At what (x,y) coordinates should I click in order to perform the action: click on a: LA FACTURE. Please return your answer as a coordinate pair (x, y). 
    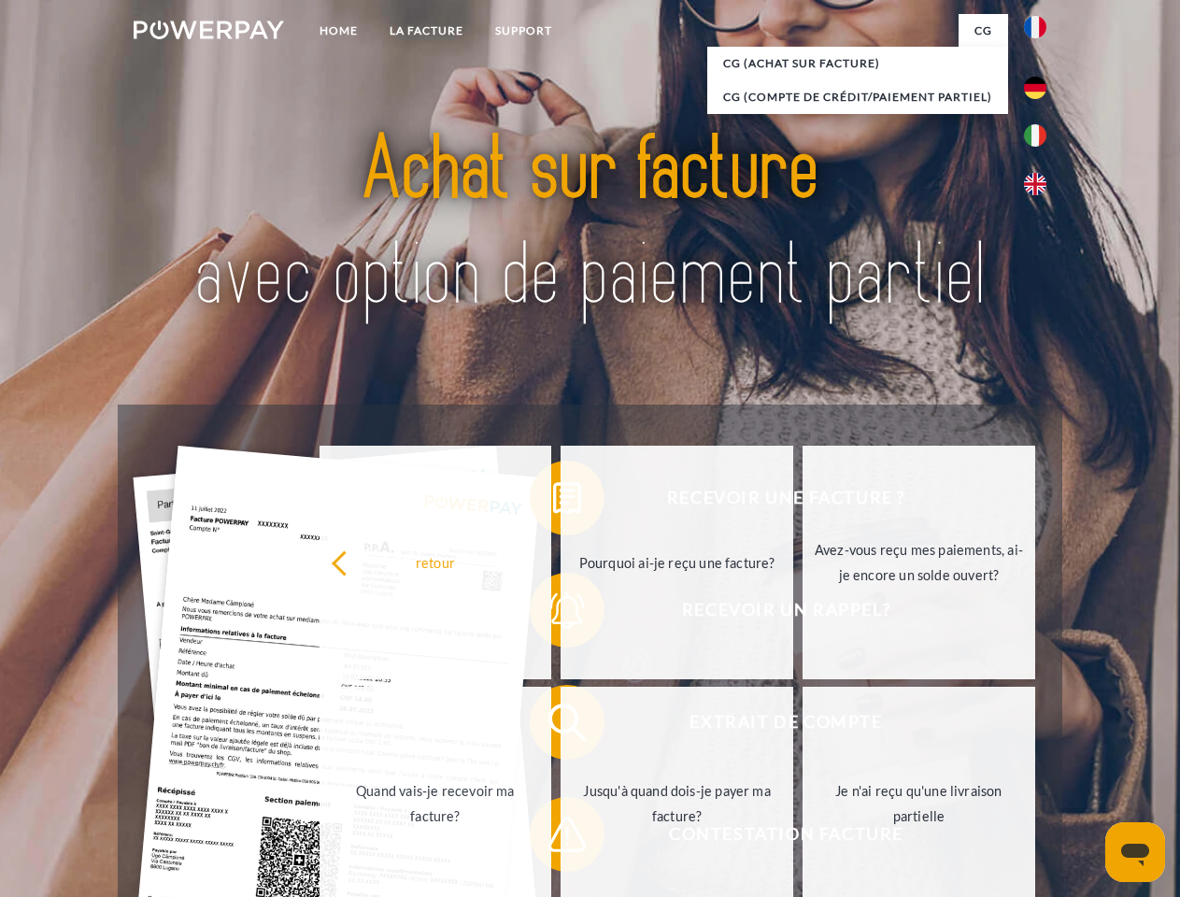
    Looking at the image, I should click on (426, 31).